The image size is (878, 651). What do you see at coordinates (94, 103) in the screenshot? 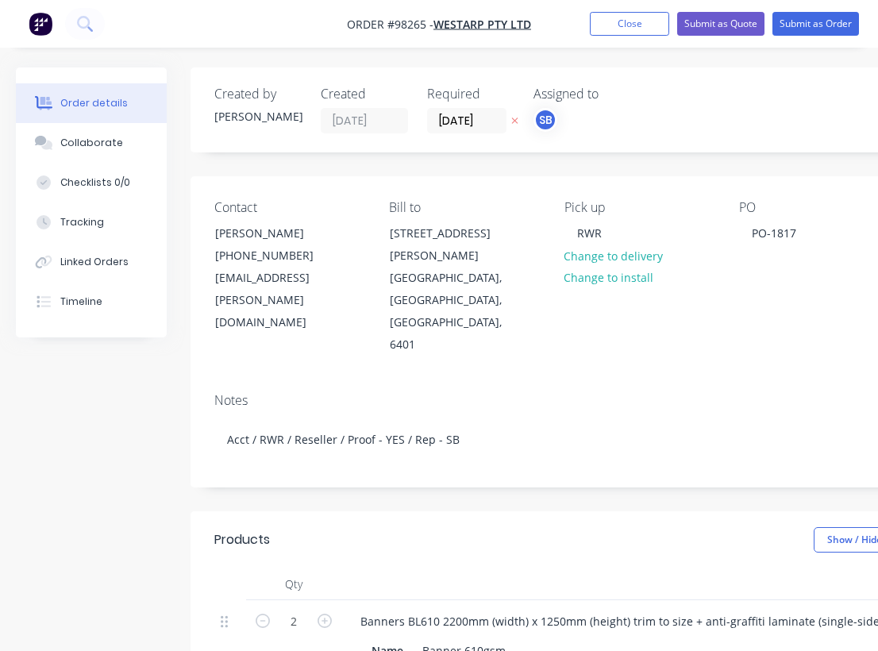
I see `div: Order details` at bounding box center [94, 103].